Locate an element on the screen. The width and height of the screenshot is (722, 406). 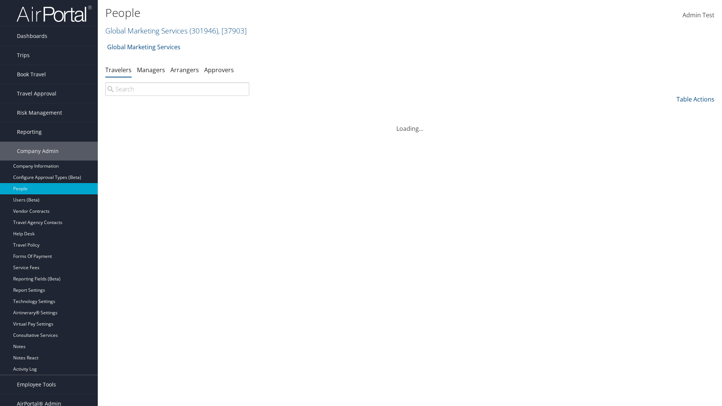
span: Risk Management is located at coordinates (39, 113).